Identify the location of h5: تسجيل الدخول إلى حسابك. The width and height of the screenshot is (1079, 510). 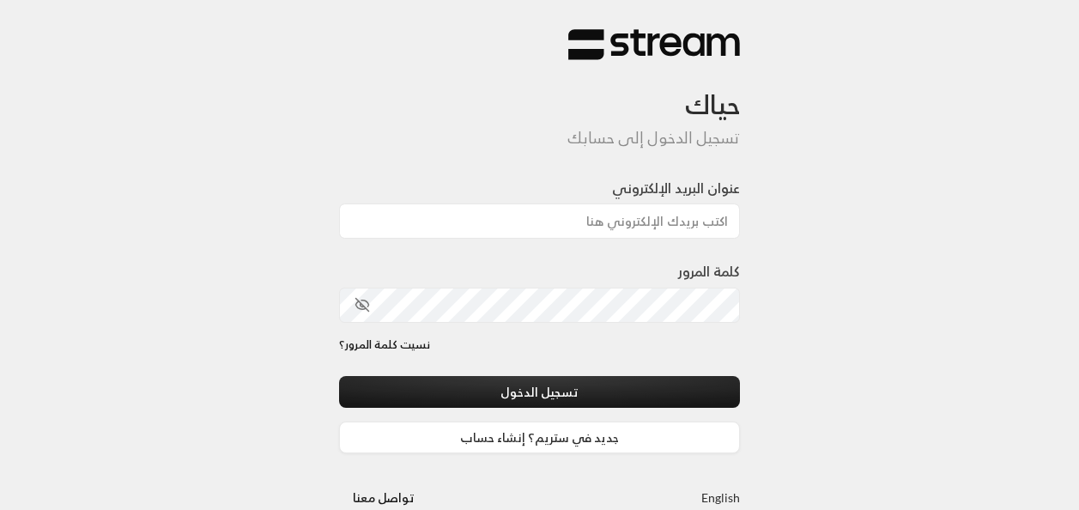
(540, 138).